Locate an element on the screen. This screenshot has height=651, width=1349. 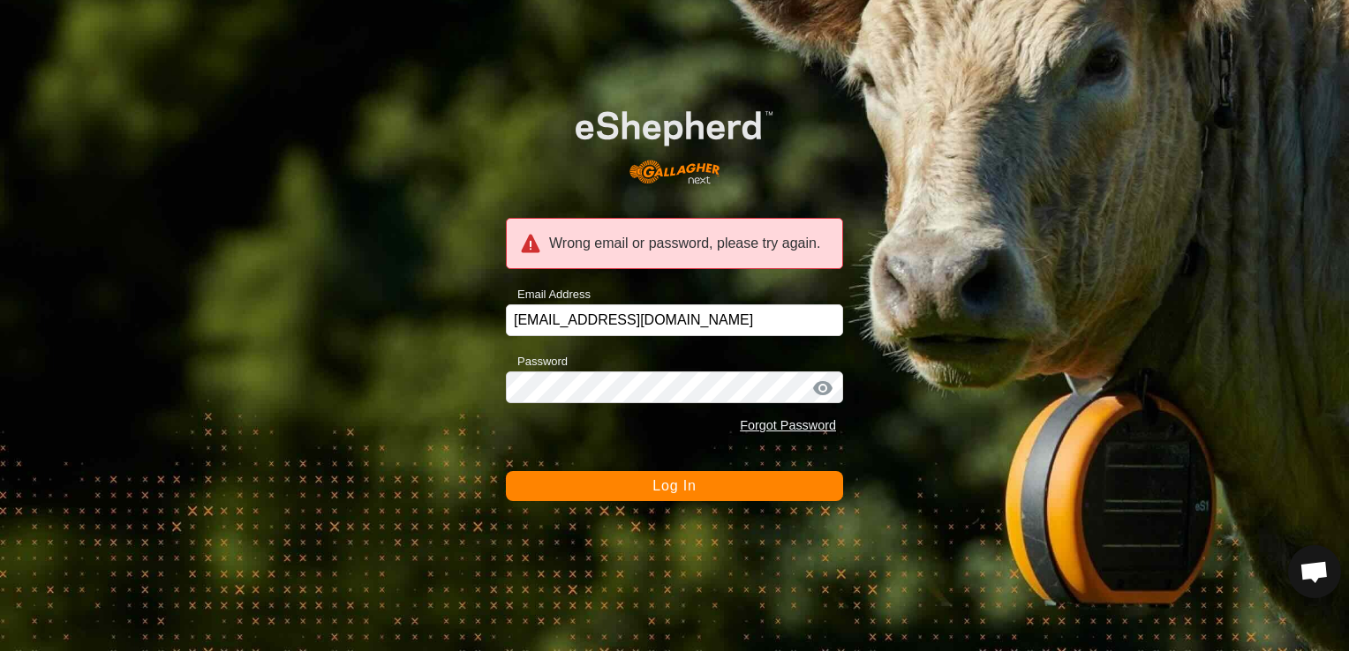
button: Log In is located at coordinates (674, 486).